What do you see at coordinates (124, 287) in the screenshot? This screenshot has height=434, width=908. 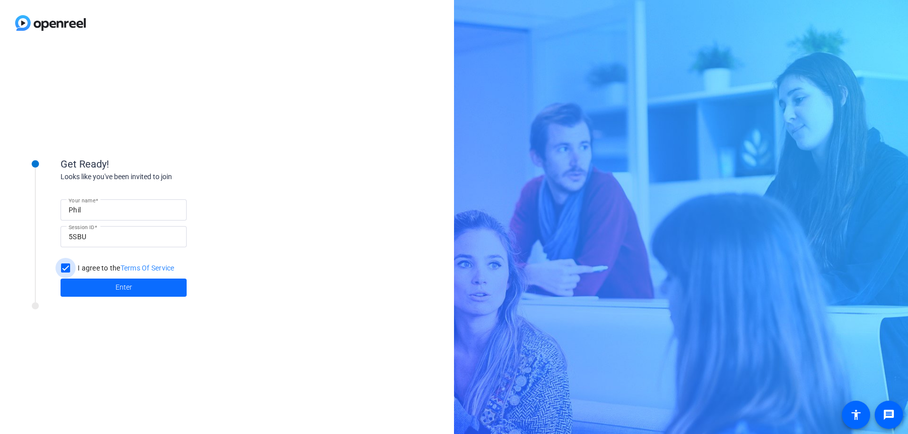 I see `button: Enter` at bounding box center [124, 287].